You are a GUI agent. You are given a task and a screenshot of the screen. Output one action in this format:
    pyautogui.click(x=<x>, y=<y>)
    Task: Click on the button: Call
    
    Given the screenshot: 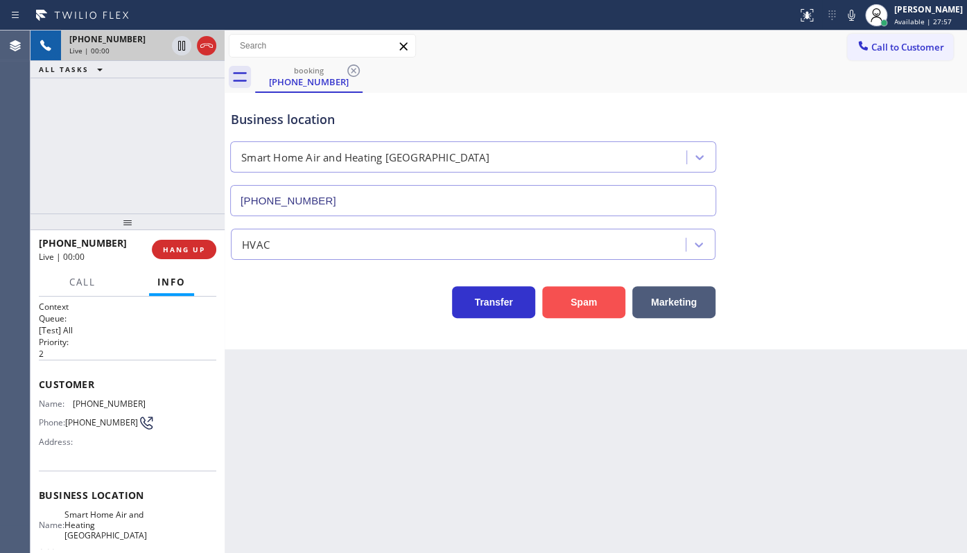 What is the action you would take?
    pyautogui.click(x=82, y=282)
    